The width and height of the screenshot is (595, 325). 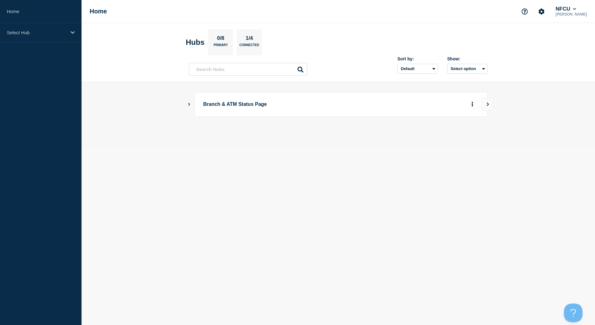 I want to click on button: NFCU, so click(x=566, y=9).